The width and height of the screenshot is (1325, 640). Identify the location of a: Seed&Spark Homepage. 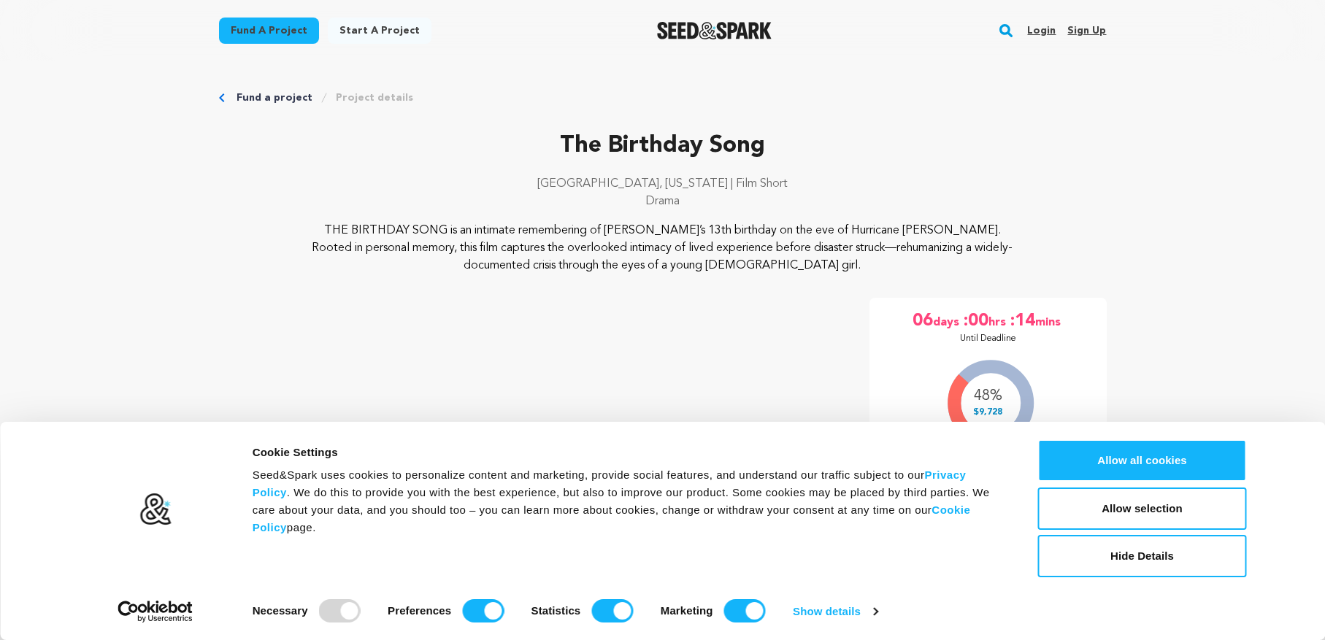
(714, 31).